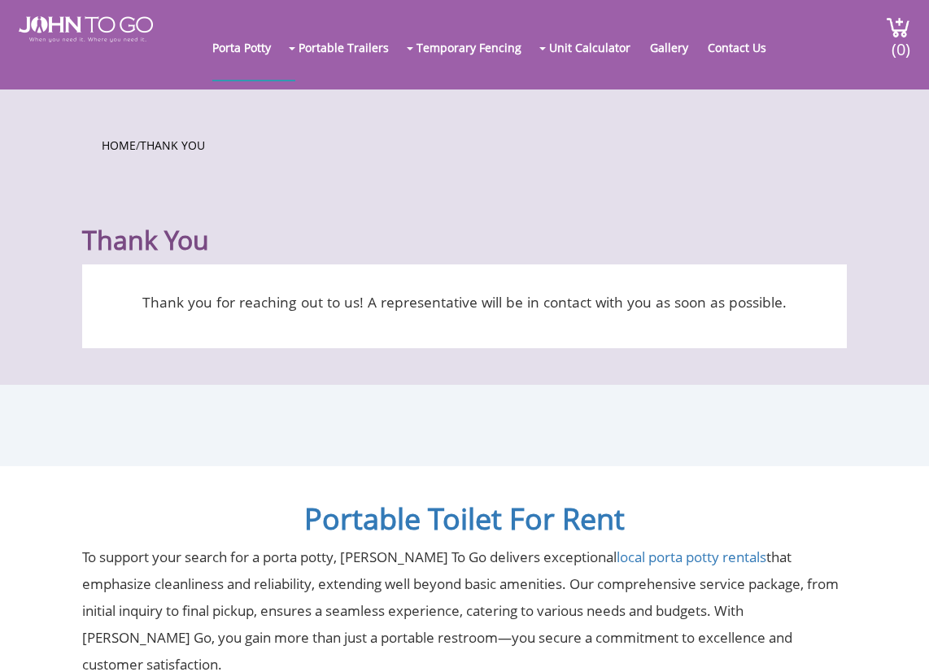  Describe the element at coordinates (173, 145) in the screenshot. I see `a: Thank You` at that location.